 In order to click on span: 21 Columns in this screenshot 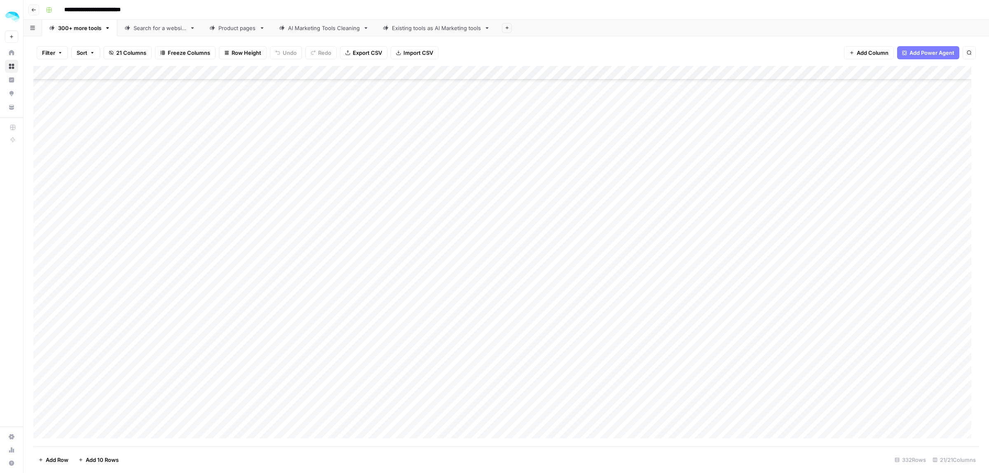, I will do `click(131, 53)`.